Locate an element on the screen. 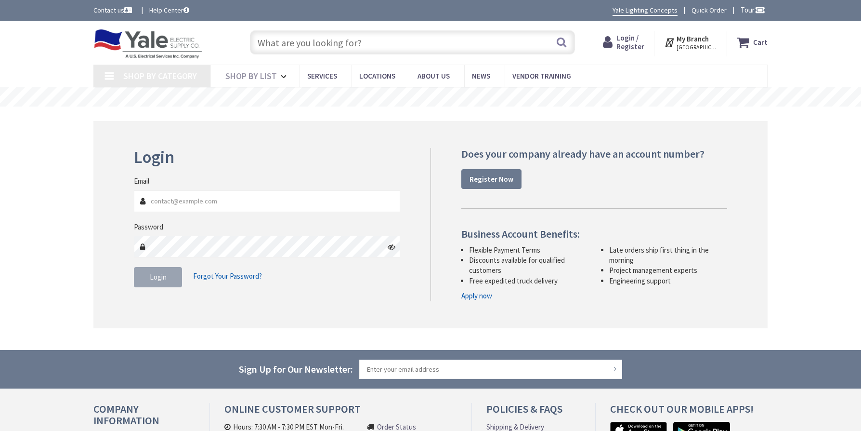 This screenshot has height=431, width=861. strong: My Branch is located at coordinates (693, 39).